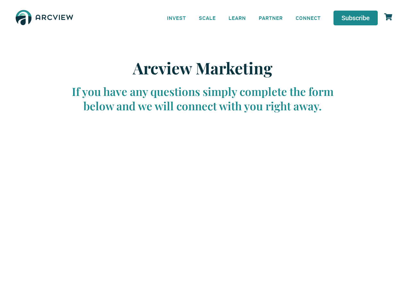 The height and width of the screenshot is (308, 405). What do you see at coordinates (207, 18) in the screenshot?
I see `a: SCALE` at bounding box center [207, 18].